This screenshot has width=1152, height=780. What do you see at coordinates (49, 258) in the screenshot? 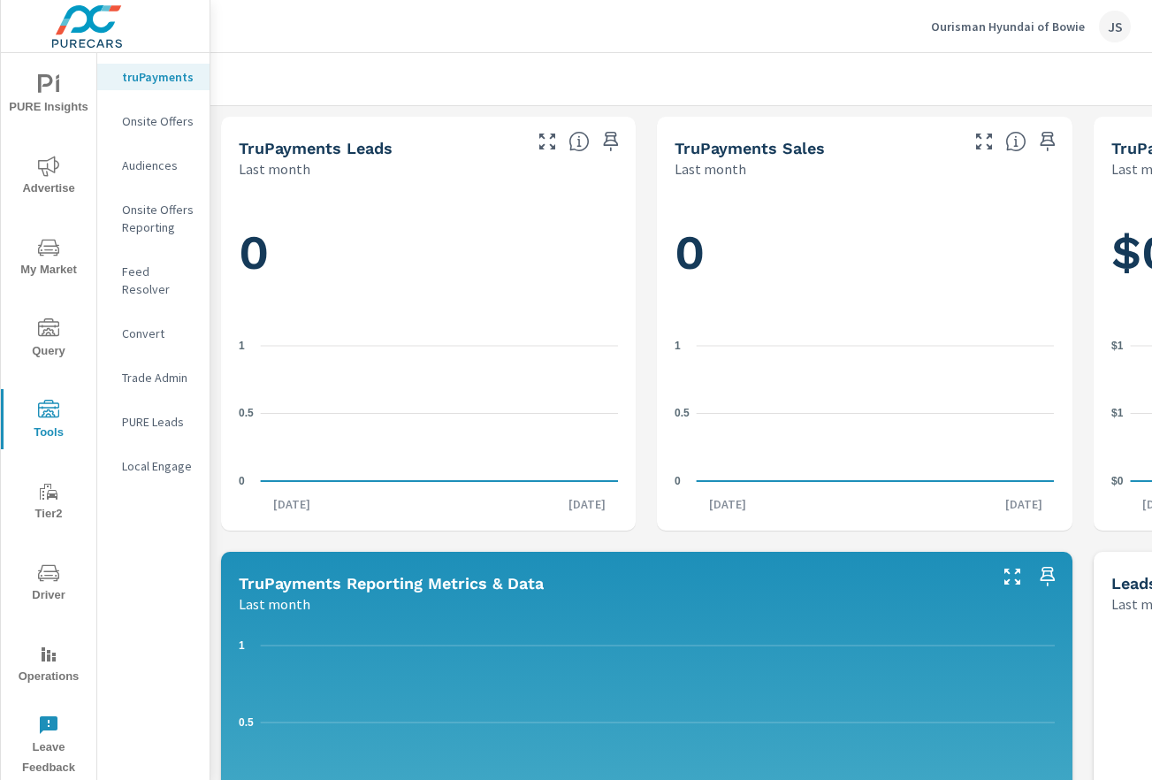
I see `span: My Market` at bounding box center [49, 258].